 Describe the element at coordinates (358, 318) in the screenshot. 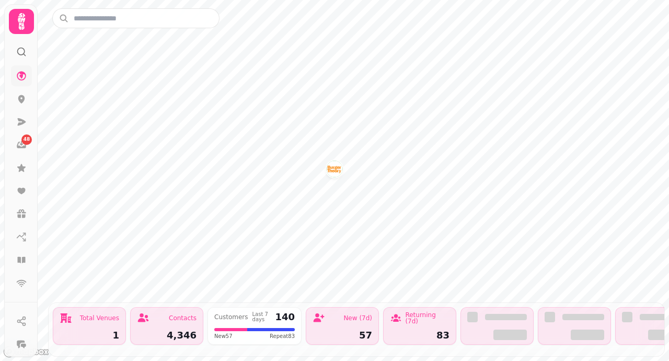

I see `div: New (7d)` at that location.